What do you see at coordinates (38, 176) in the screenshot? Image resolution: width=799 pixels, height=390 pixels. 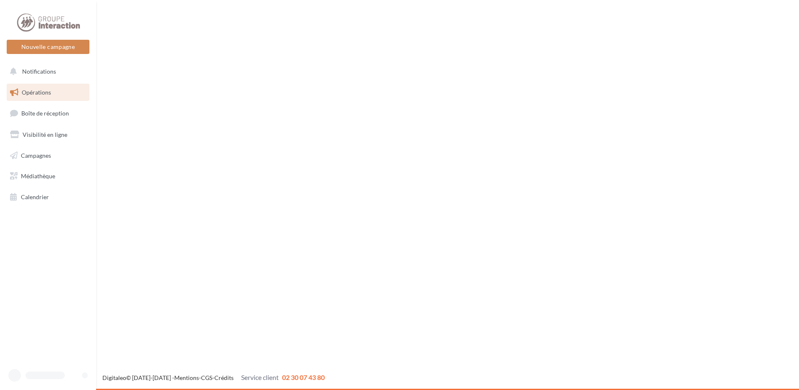 I see `span: Médiathèque` at bounding box center [38, 176].